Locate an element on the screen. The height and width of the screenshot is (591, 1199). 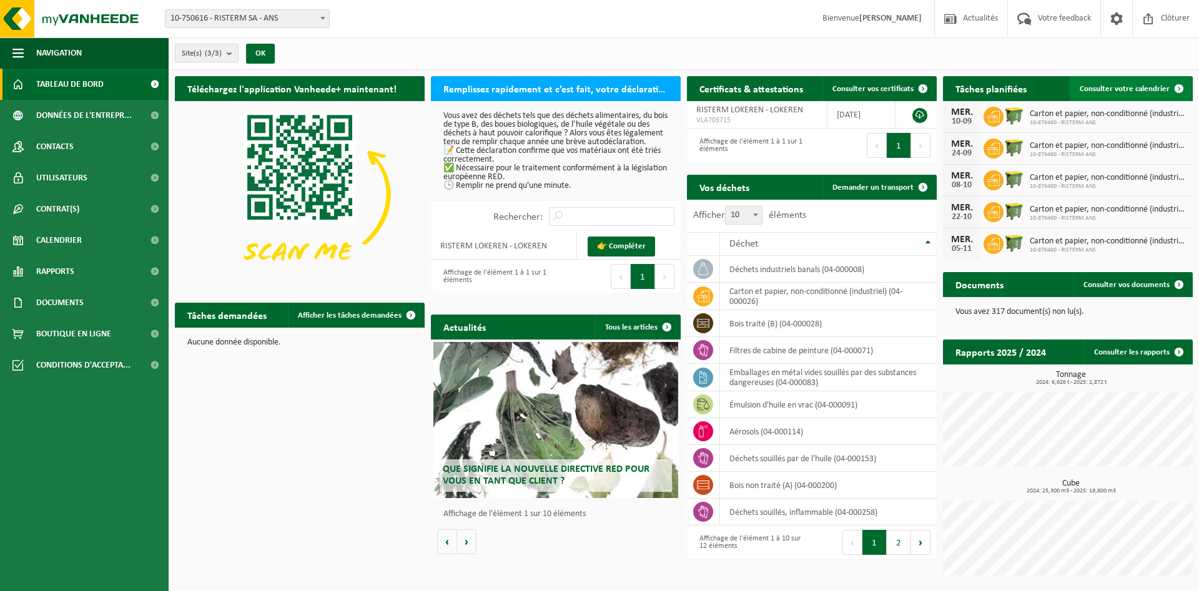
h2: Tâches planifiées is located at coordinates (991, 88).